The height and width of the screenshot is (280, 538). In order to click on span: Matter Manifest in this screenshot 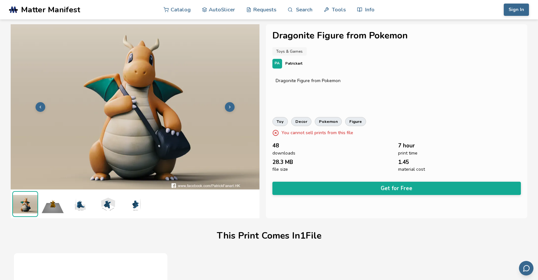, I will do `click(50, 10)`.